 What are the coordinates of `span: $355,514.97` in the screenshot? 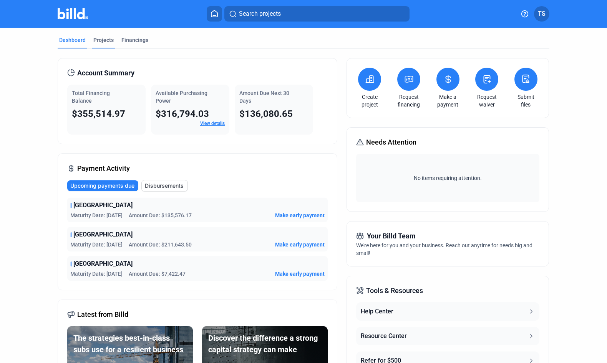 It's located at (98, 114).